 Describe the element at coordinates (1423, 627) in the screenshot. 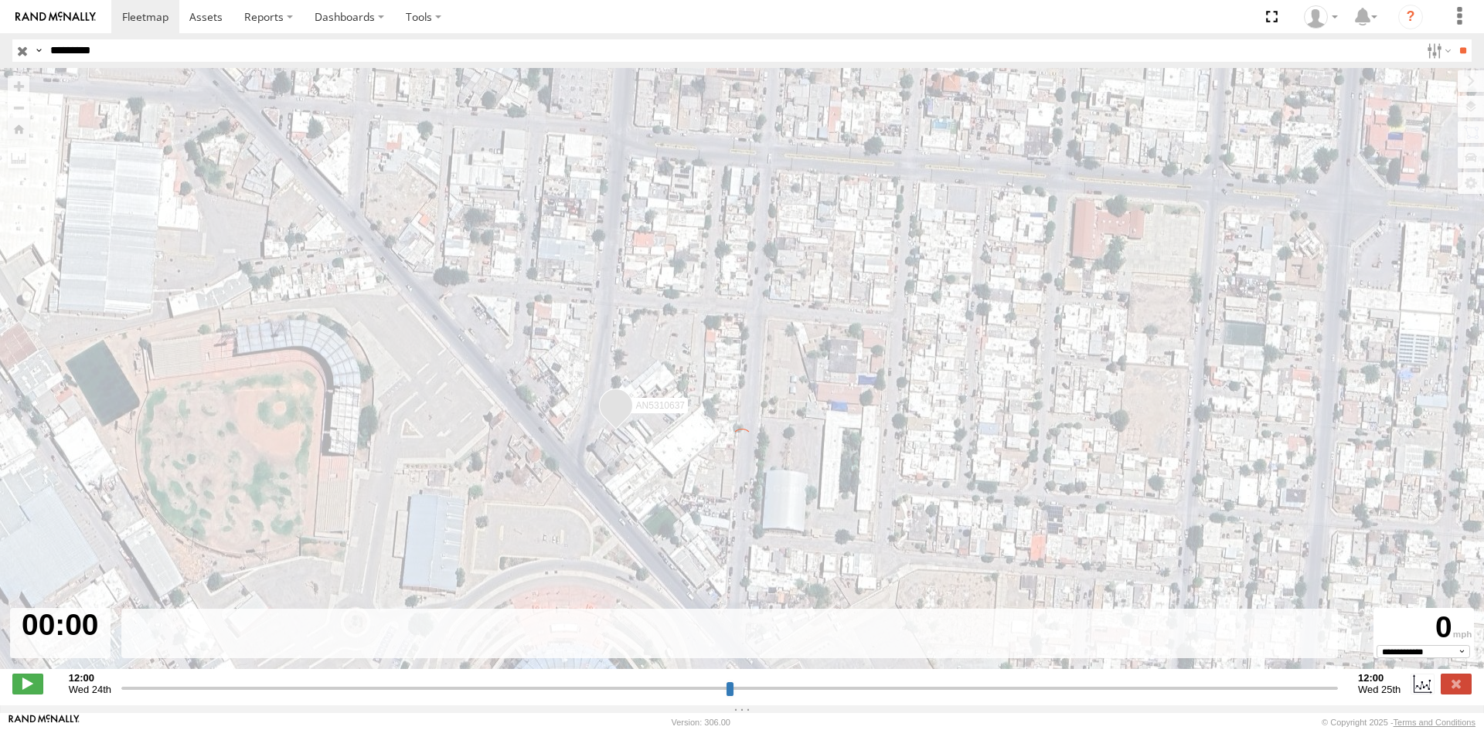

I see `div: 0` at that location.